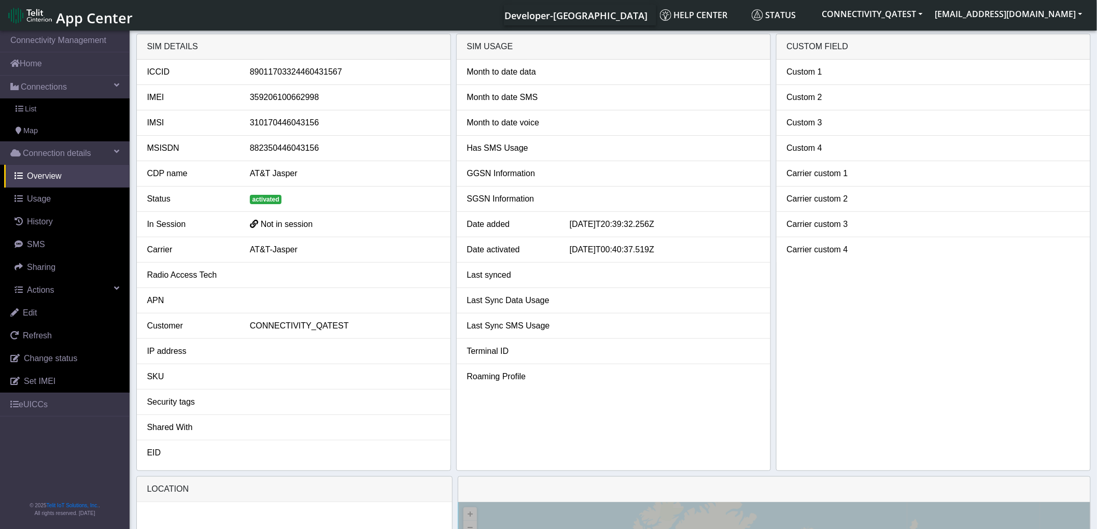  What do you see at coordinates (774, 15) in the screenshot?
I see `span: Status` at bounding box center [774, 15].